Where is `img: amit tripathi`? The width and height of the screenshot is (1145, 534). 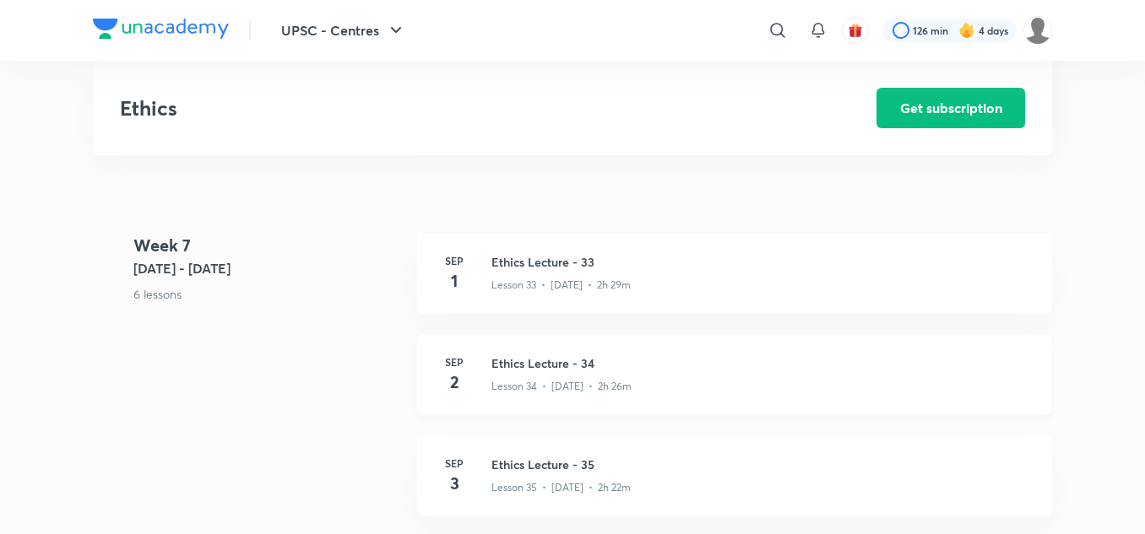
img: amit tripathi is located at coordinates (1038, 30).